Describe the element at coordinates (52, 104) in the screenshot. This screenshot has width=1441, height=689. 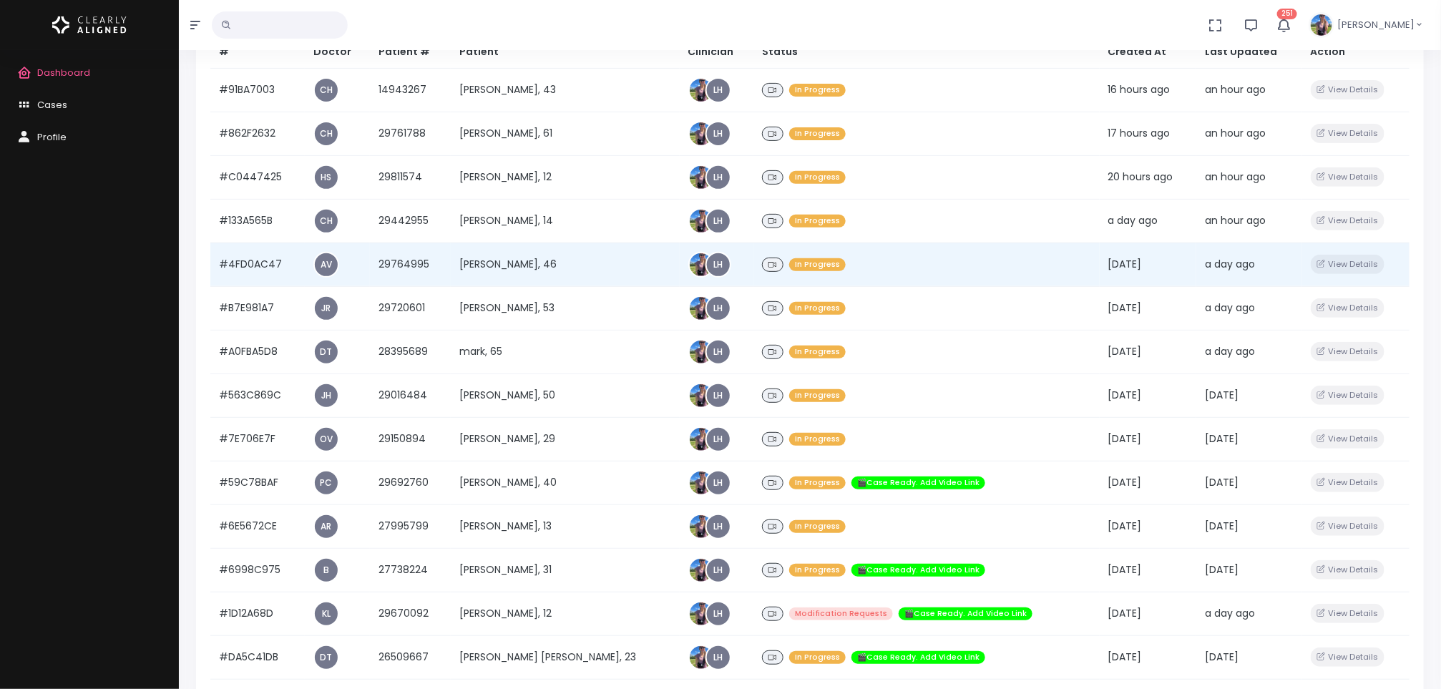
I see `span: Cases` at that location.